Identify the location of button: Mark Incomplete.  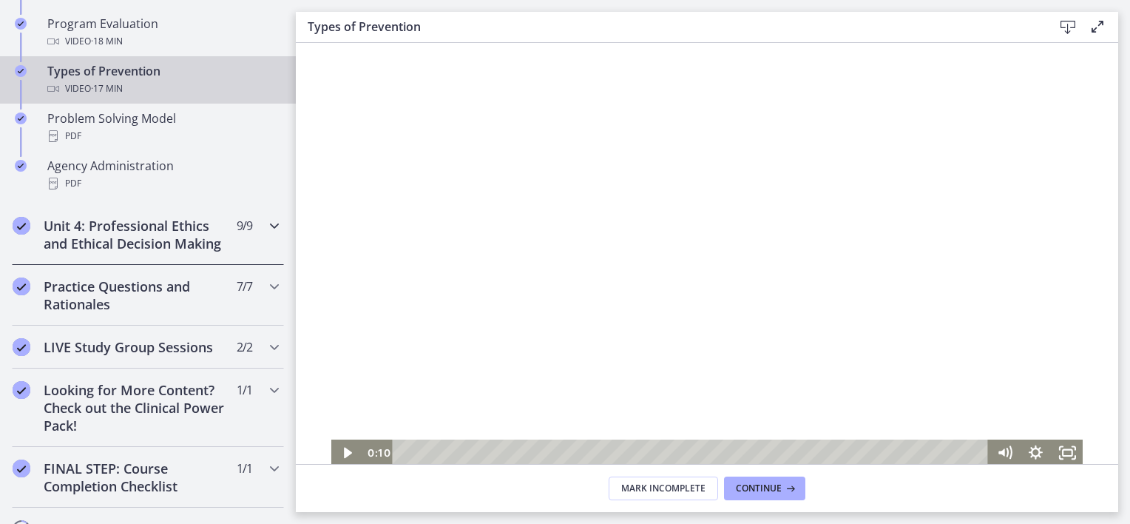
(664, 488).